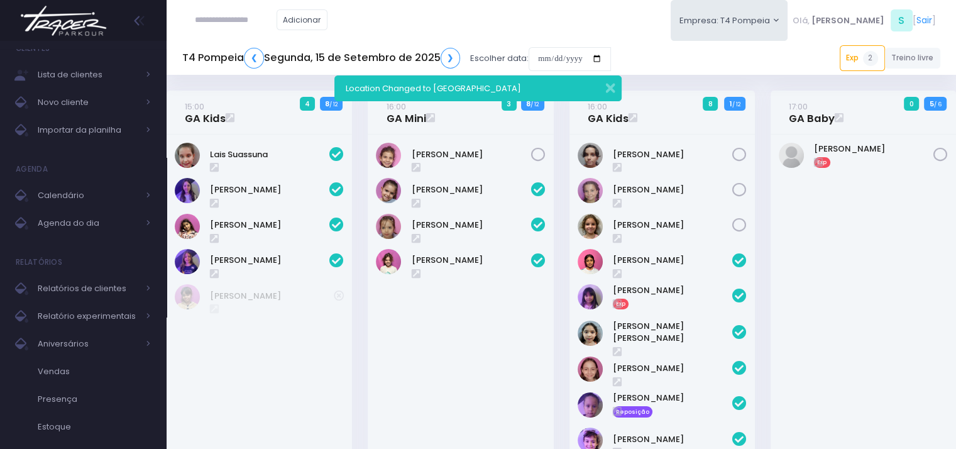 Image resolution: width=956 pixels, height=449 pixels. I want to click on span: 8, so click(710, 104).